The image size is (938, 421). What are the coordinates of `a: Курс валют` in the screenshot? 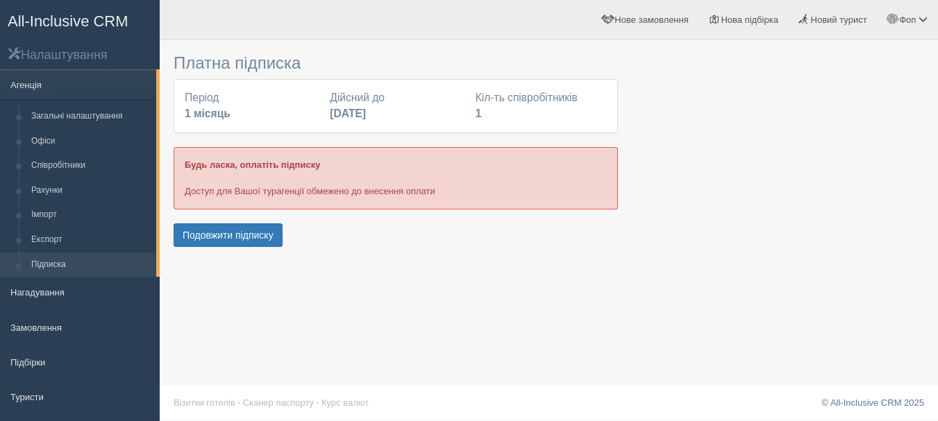 It's located at (345, 403).